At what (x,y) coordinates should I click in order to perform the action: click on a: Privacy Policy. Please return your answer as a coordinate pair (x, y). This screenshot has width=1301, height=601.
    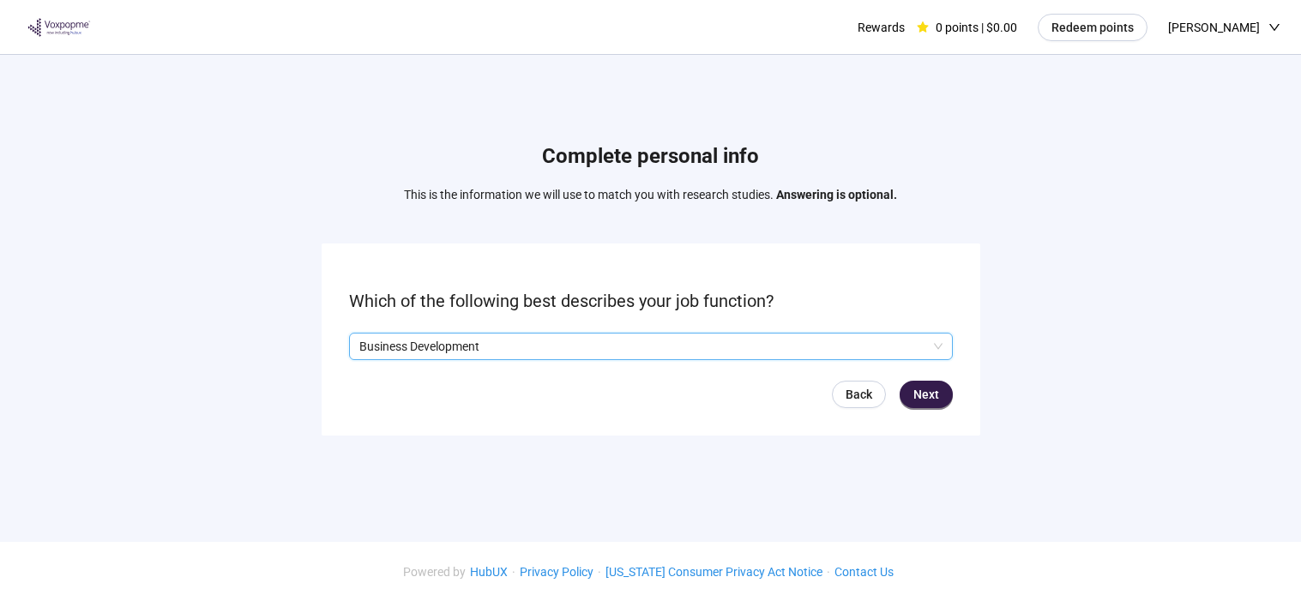
    Looking at the image, I should click on (557, 572).